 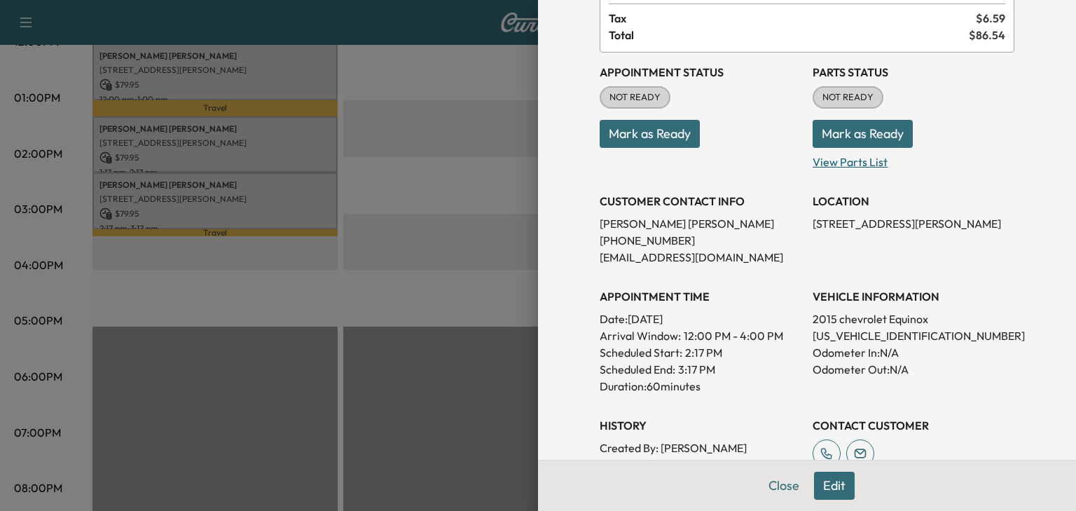 What do you see at coordinates (701, 72) in the screenshot?
I see `h3: Appointment Status` at bounding box center [701, 72].